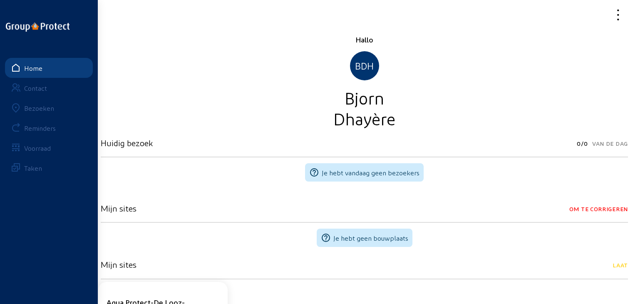 The height and width of the screenshot is (304, 633). What do you see at coordinates (49, 68) in the screenshot?
I see `a: Home` at bounding box center [49, 68].